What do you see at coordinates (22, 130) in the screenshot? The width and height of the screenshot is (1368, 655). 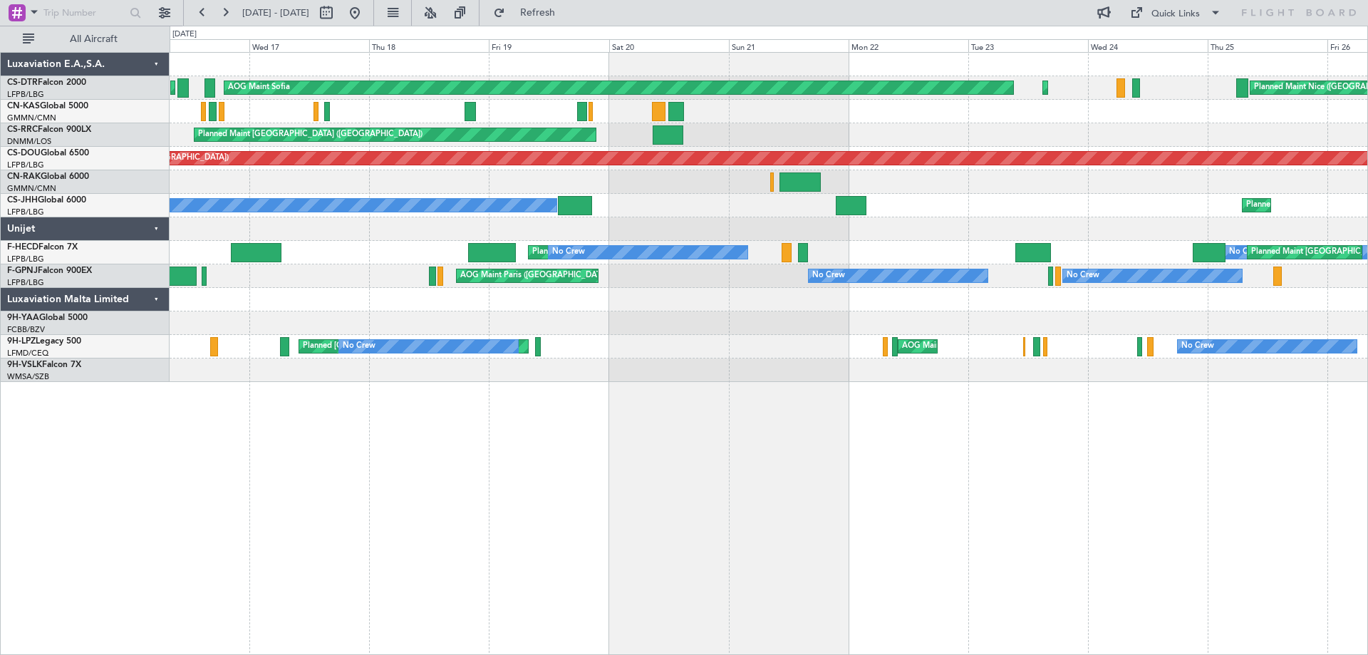 I see `span: CS-RRC` at bounding box center [22, 130].